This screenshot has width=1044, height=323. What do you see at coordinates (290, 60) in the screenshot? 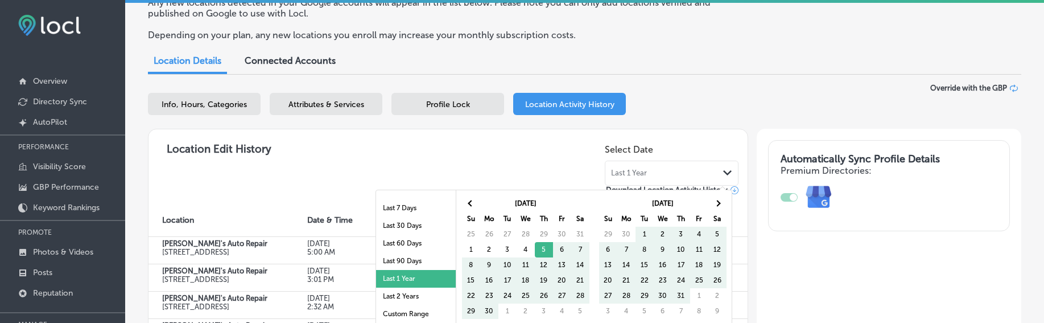
I see `span: Connected Accounts` at bounding box center [290, 60].